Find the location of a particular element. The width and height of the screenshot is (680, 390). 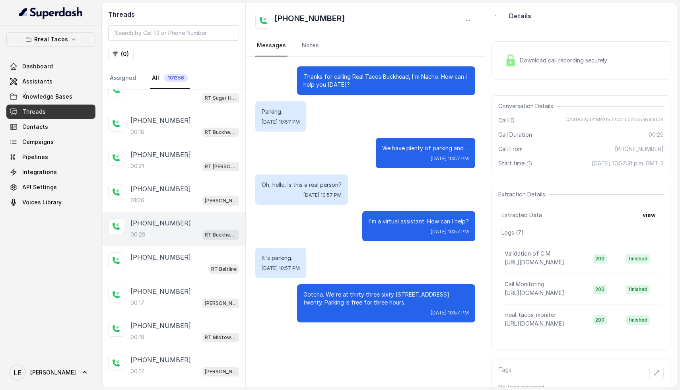

p: RT Midtown / EN is located at coordinates (221, 338).